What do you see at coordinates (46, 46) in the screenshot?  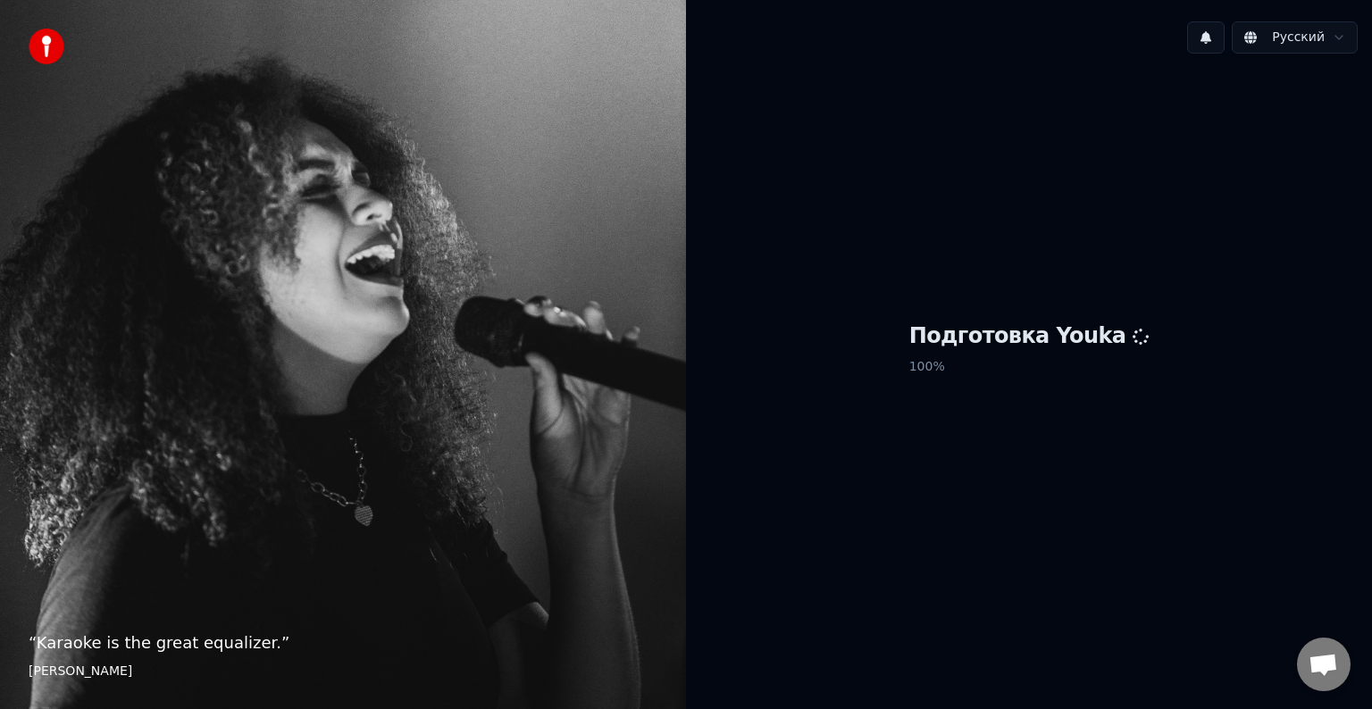 I see `img: youka` at bounding box center [46, 46].